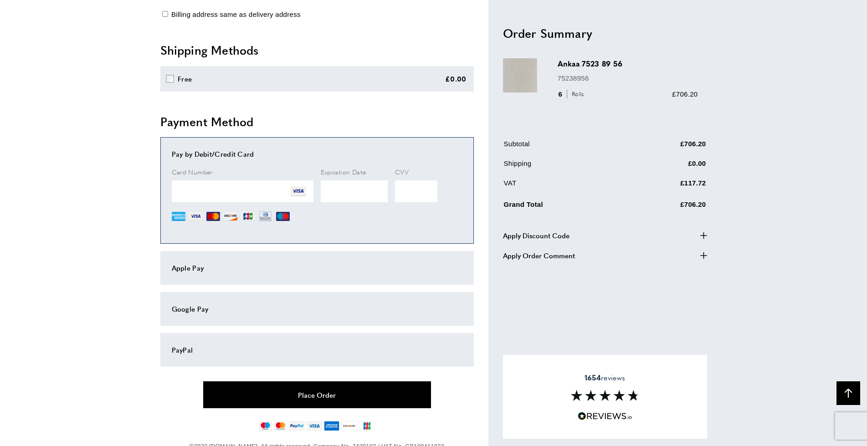 The width and height of the screenshot is (867, 446). I want to click on img: paypal, so click(297, 426).